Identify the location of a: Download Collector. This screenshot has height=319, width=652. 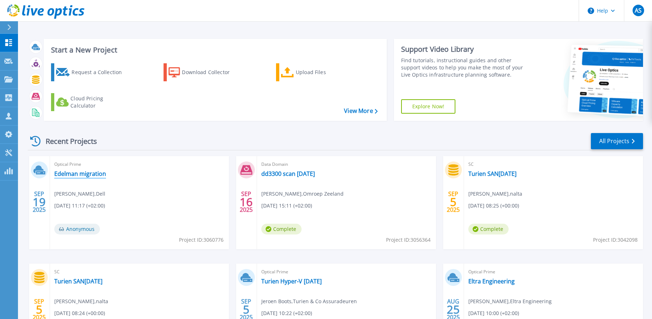
(203, 72).